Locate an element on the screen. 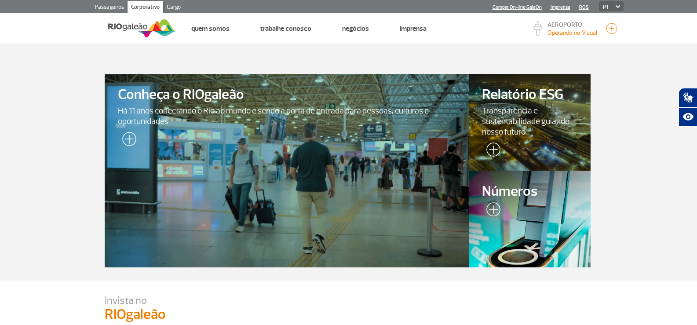 The width and height of the screenshot is (697, 325). p: Invista no is located at coordinates (349, 300).